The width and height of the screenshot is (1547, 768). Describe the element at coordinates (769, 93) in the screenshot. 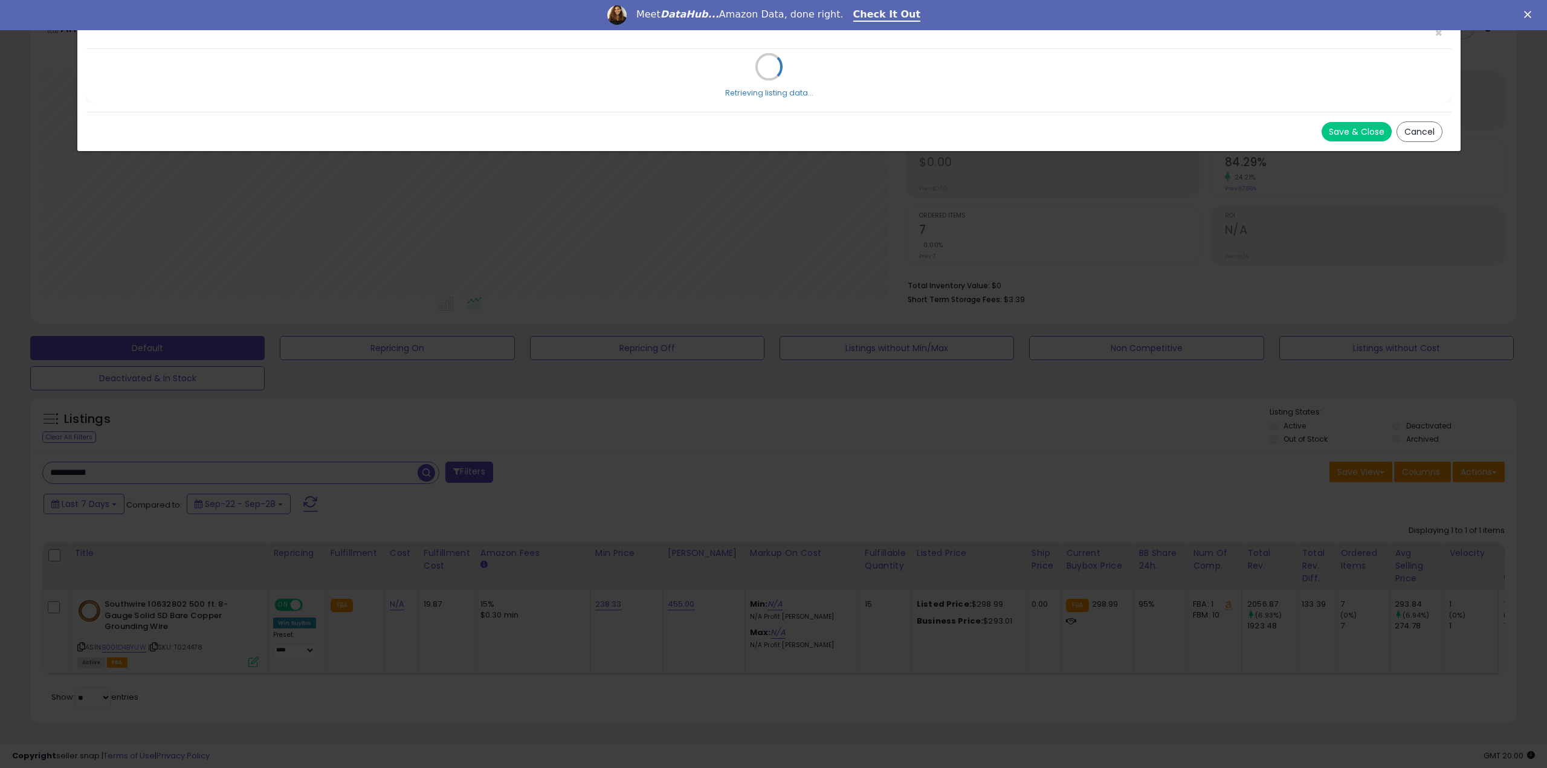

I see `div: Retrieving listing data...` at that location.